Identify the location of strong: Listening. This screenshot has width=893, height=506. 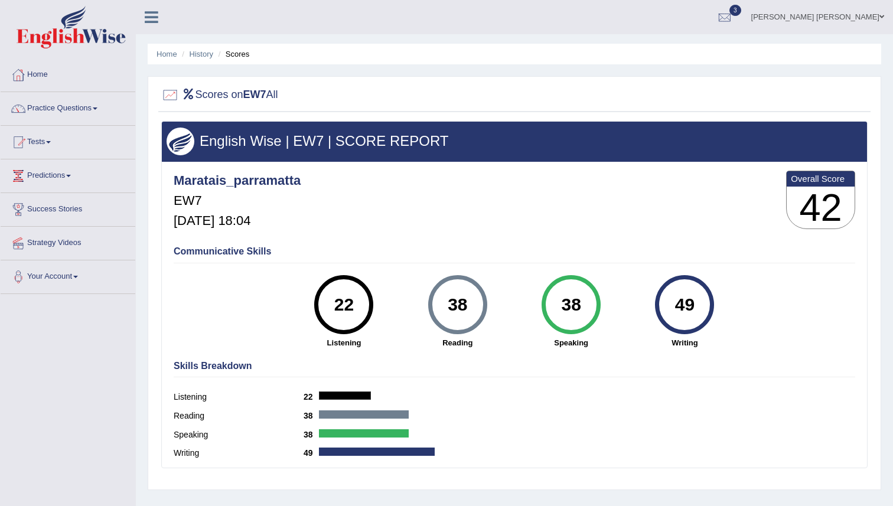
(344, 343).